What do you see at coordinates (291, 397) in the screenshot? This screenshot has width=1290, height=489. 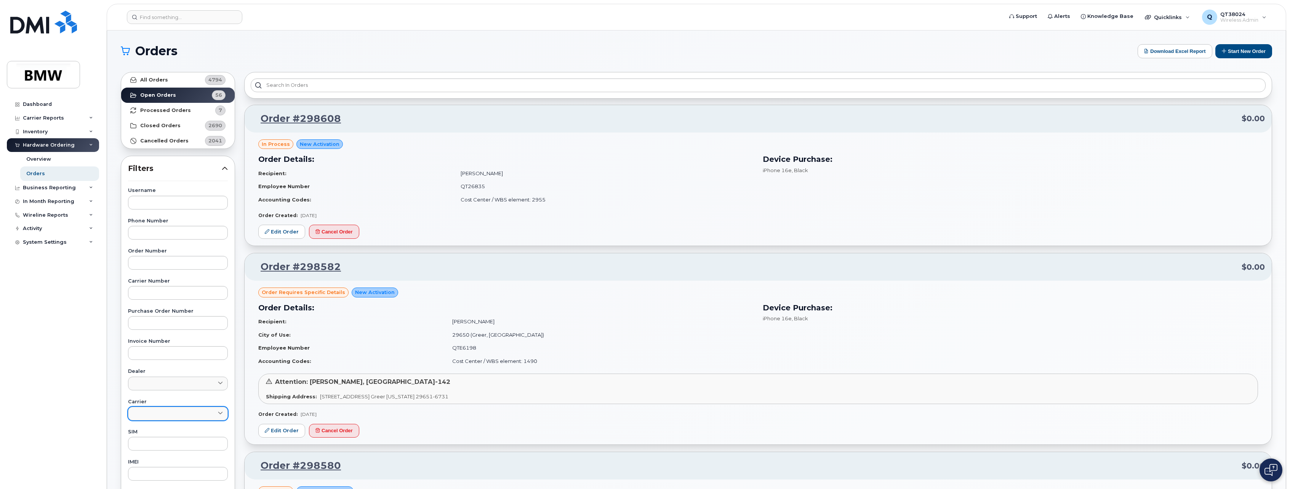 I see `strong: Shipping Address:` at bounding box center [291, 397].